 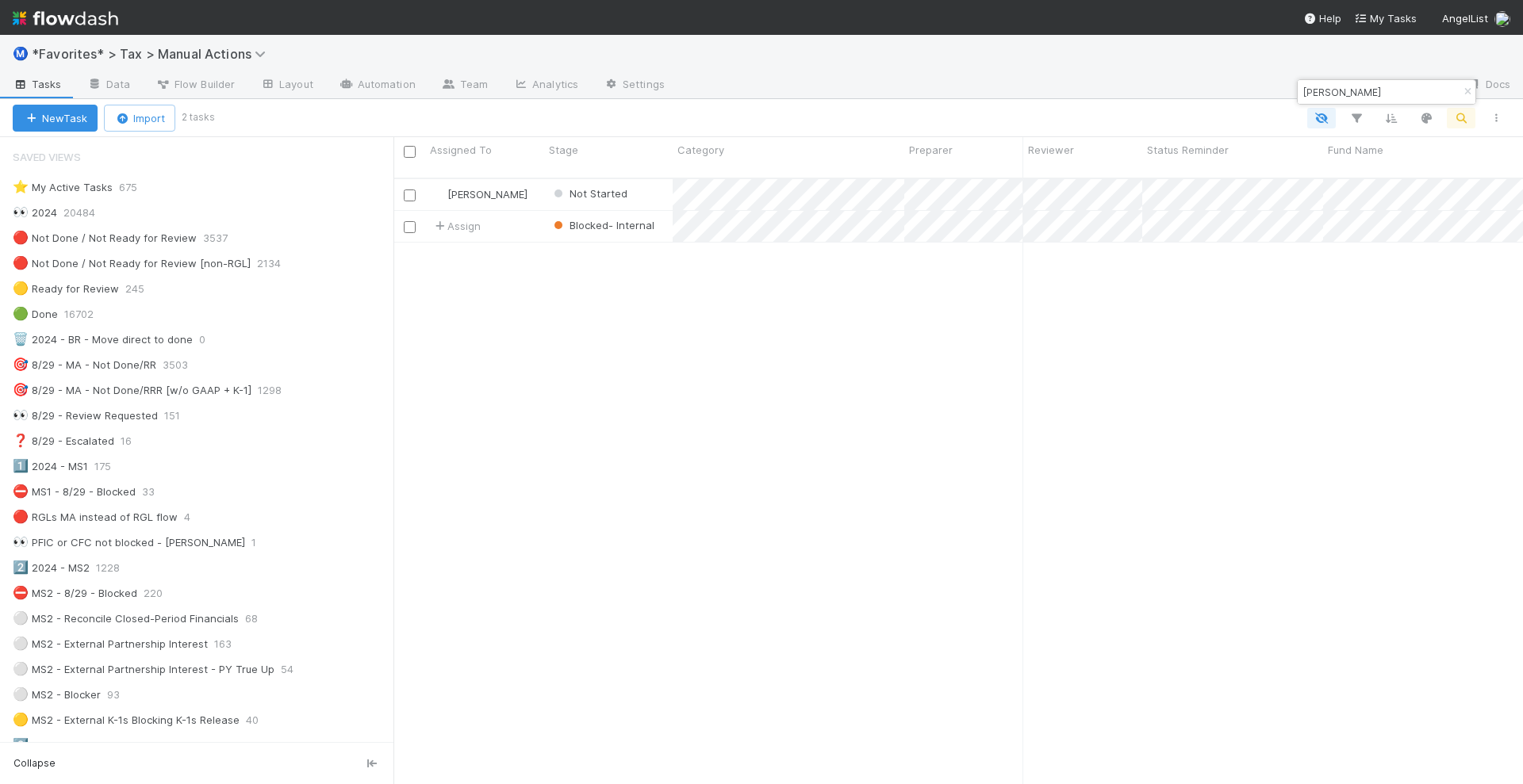 What do you see at coordinates (66, 289) in the screenshot?
I see `div: Ready for Review` at bounding box center [66, 289].